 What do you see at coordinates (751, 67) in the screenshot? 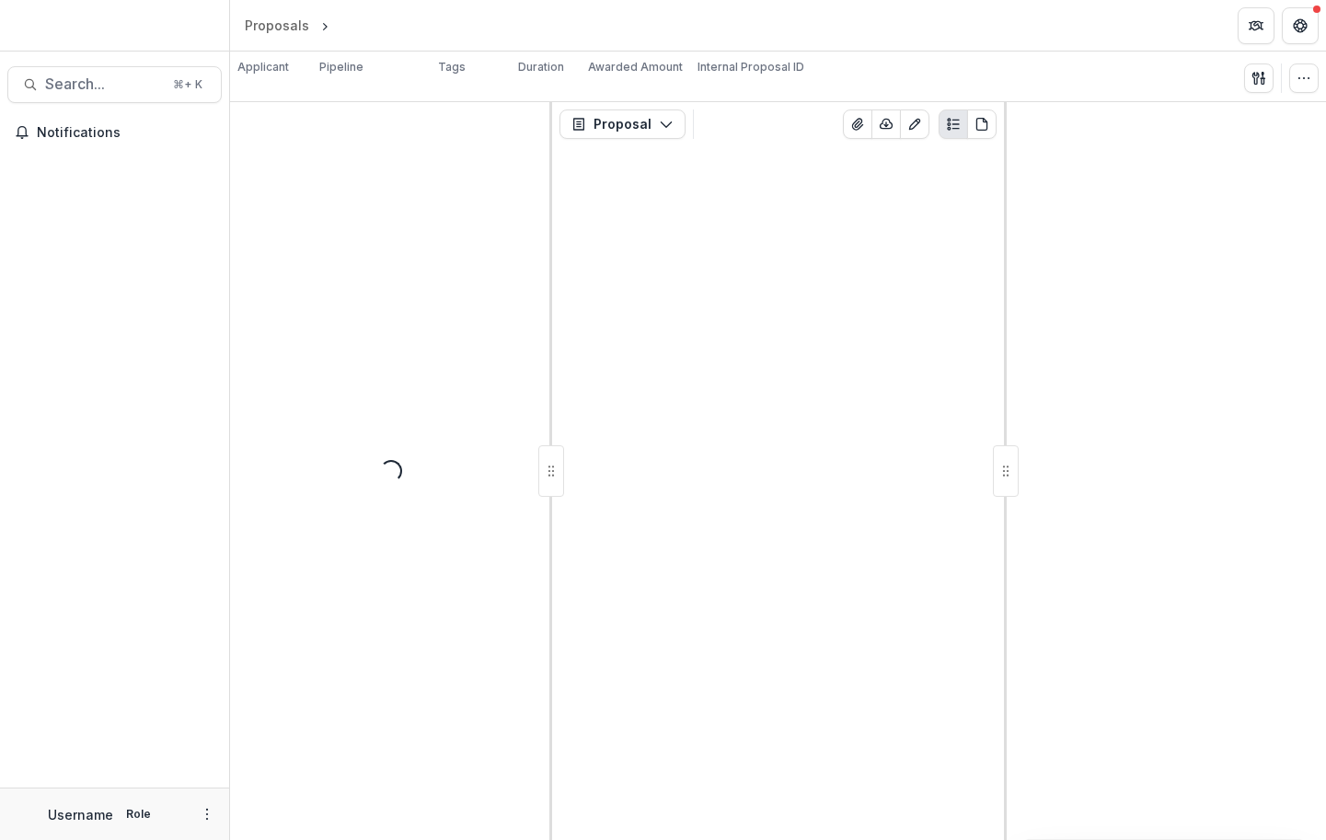
I see `p: Internal Proposal ID` at bounding box center [751, 67].